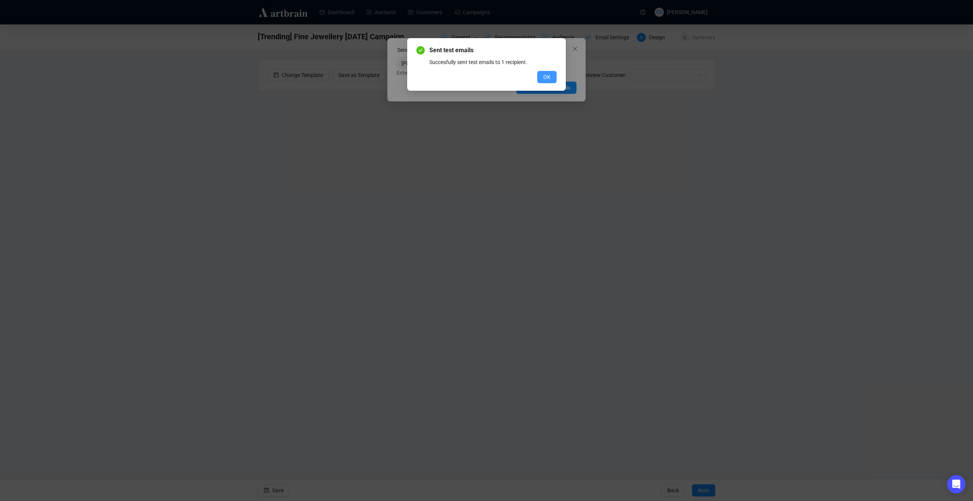  What do you see at coordinates (956, 484) in the screenshot?
I see `div: Open Intercom Messenger` at bounding box center [956, 484].